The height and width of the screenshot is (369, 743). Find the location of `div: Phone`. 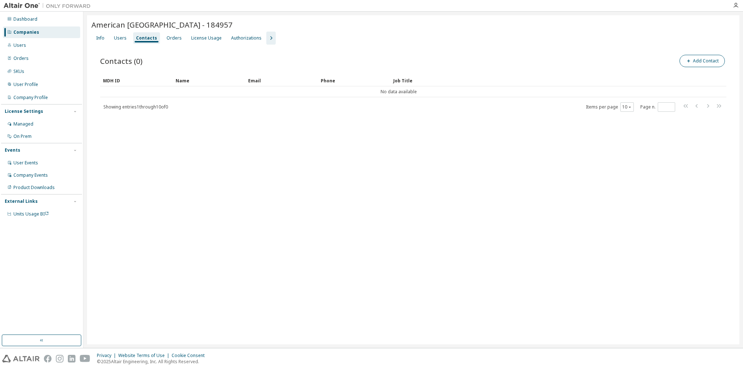

div: Phone is located at coordinates (354, 81).